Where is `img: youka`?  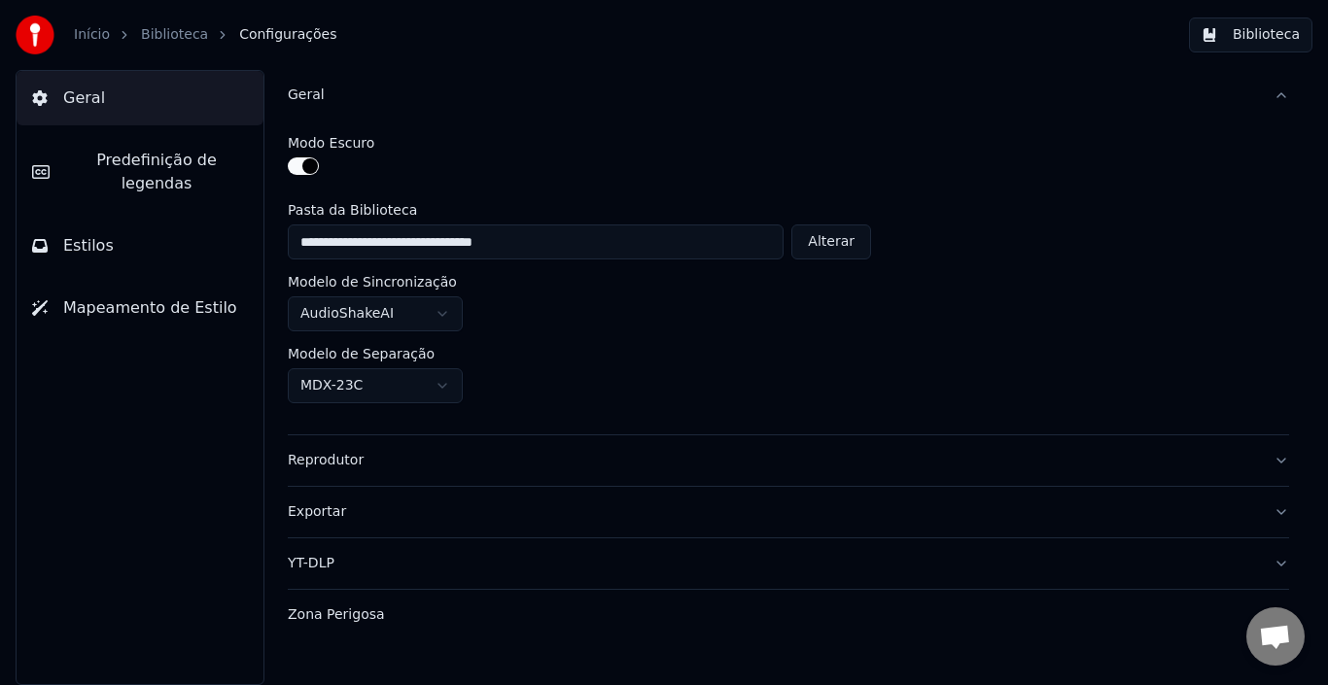 img: youka is located at coordinates (35, 35).